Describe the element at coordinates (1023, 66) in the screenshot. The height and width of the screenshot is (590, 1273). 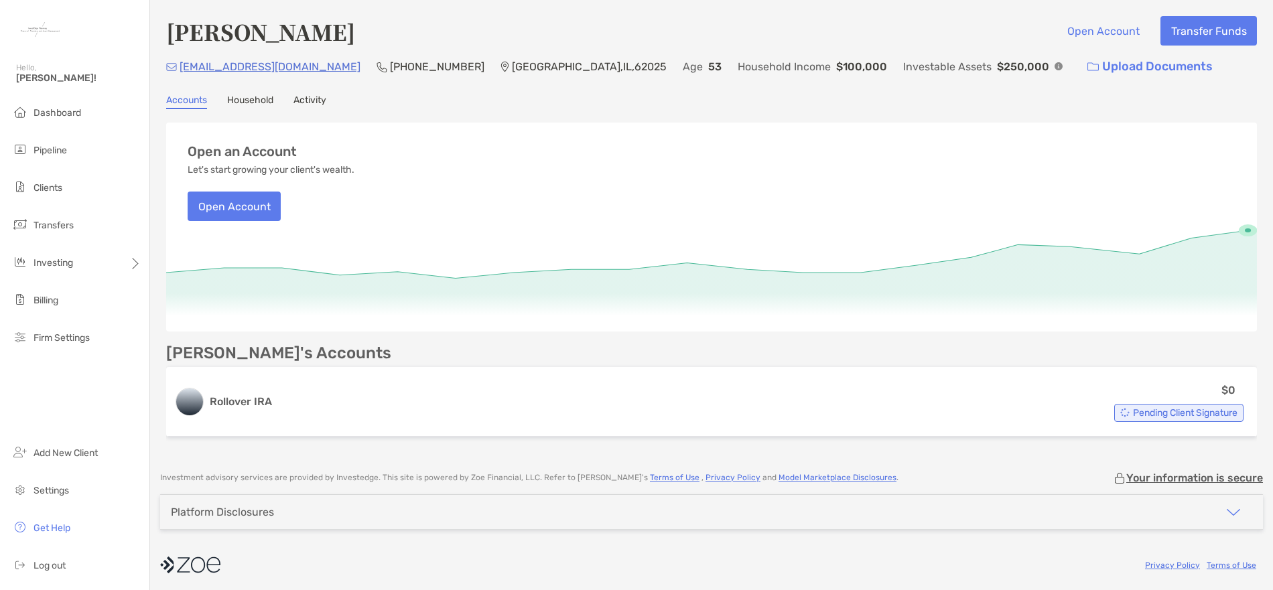
I see `p: $250,000` at that location.